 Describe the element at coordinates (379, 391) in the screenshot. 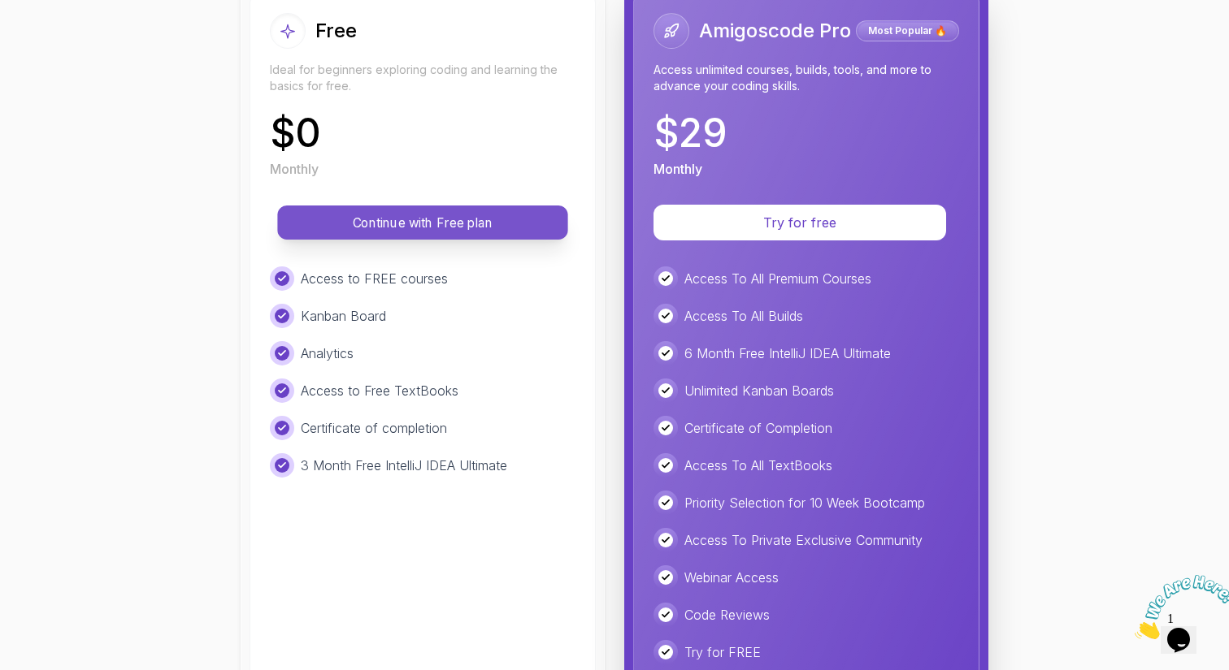

I see `p: Access to Free TextBooks` at that location.